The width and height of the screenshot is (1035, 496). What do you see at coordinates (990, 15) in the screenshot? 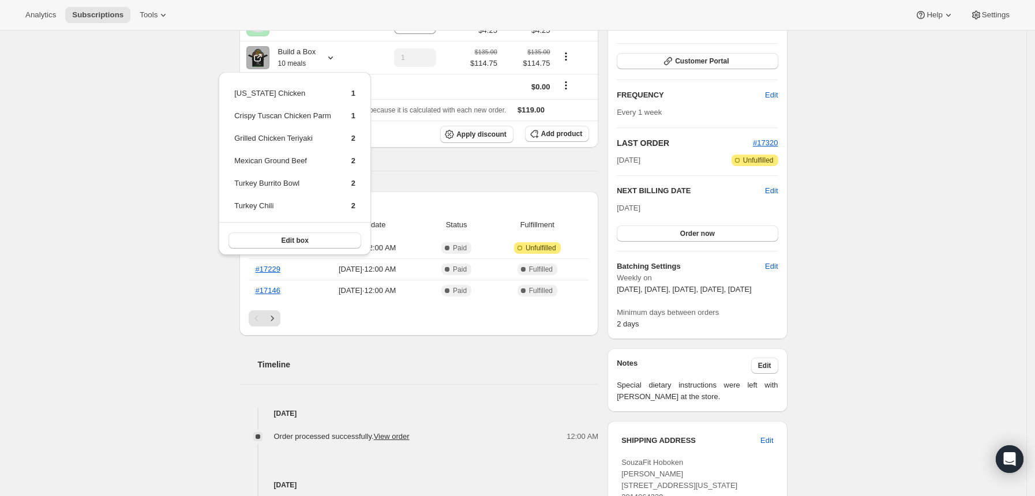
I see `button: Settings` at bounding box center [990, 15].